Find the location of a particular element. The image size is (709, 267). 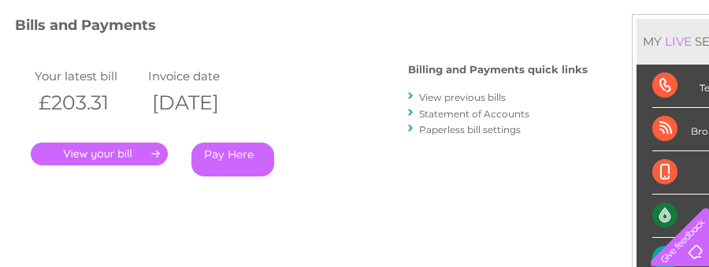

a: Contact is located at coordinates (623, 72).